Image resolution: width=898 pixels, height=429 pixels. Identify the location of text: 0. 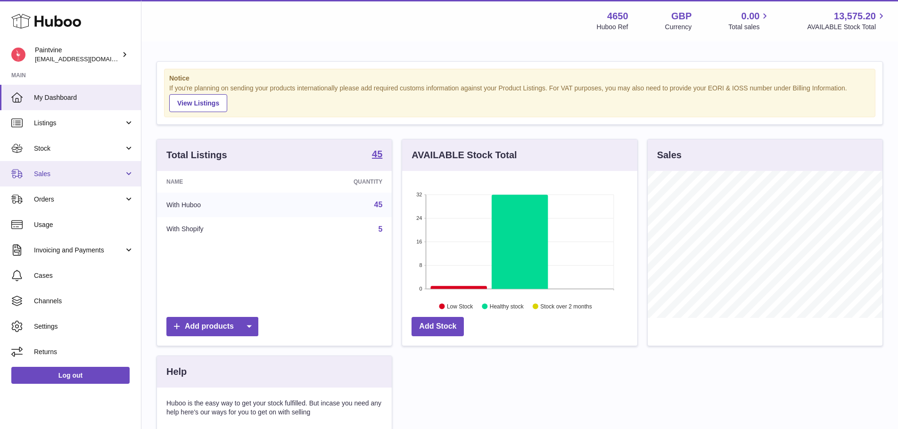
(421, 289).